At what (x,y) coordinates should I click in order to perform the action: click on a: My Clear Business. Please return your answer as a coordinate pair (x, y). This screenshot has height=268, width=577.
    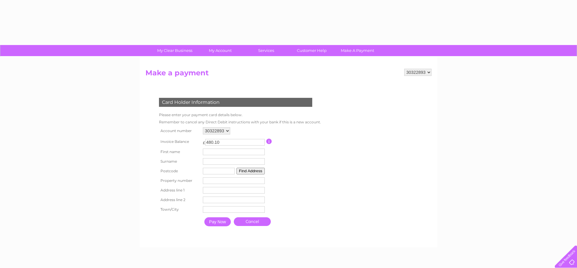
    Looking at the image, I should click on (174, 50).